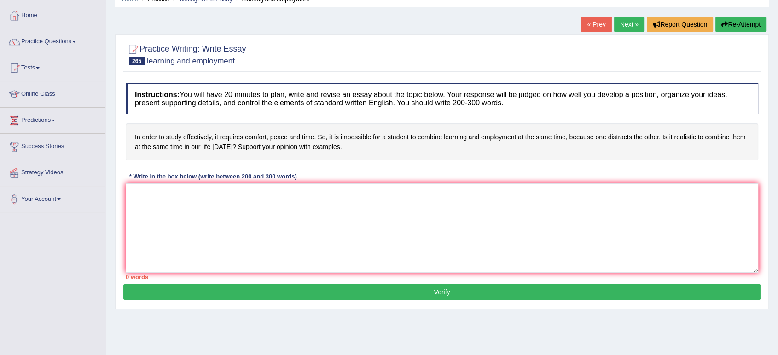 This screenshot has height=355, width=778. What do you see at coordinates (53, 145) in the screenshot?
I see `a: Success Stories` at bounding box center [53, 145].